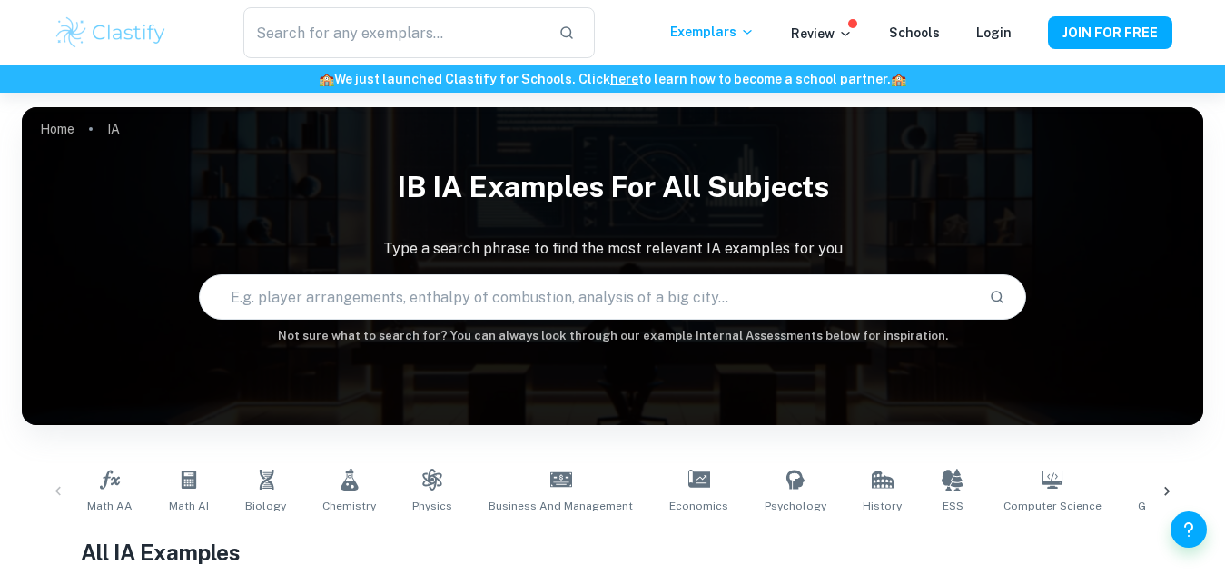 The image size is (1225, 575). I want to click on span: Chemistry, so click(349, 506).